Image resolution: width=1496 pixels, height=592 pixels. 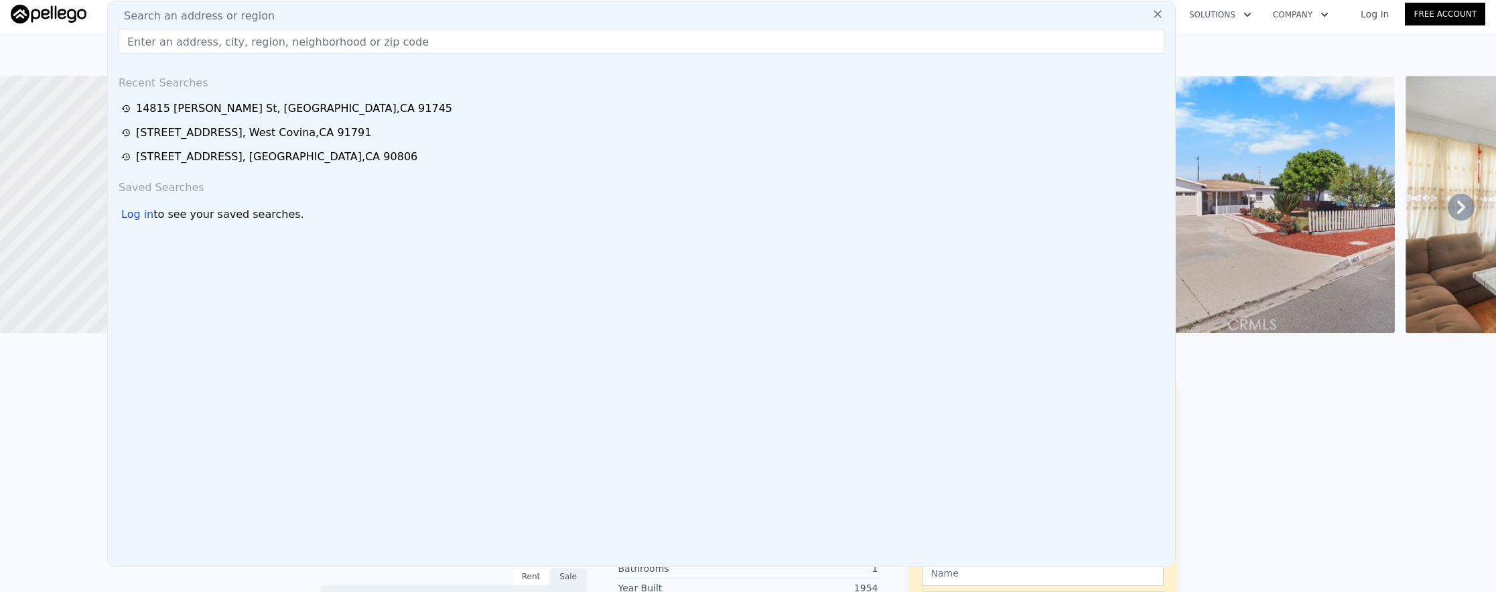 What do you see at coordinates (48, 14) in the screenshot?
I see `img: Pellego` at bounding box center [48, 14].